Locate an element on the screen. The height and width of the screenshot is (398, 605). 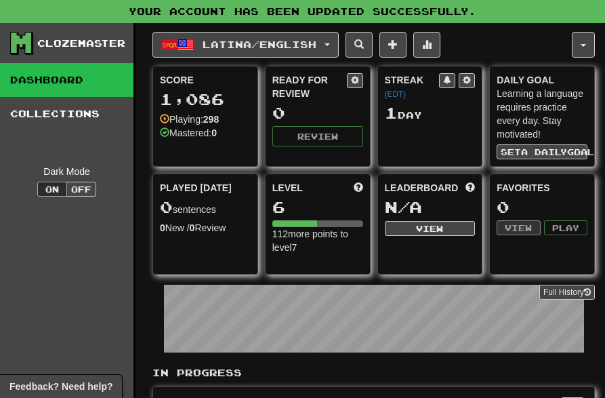
span: 0 is located at coordinates (166, 207).